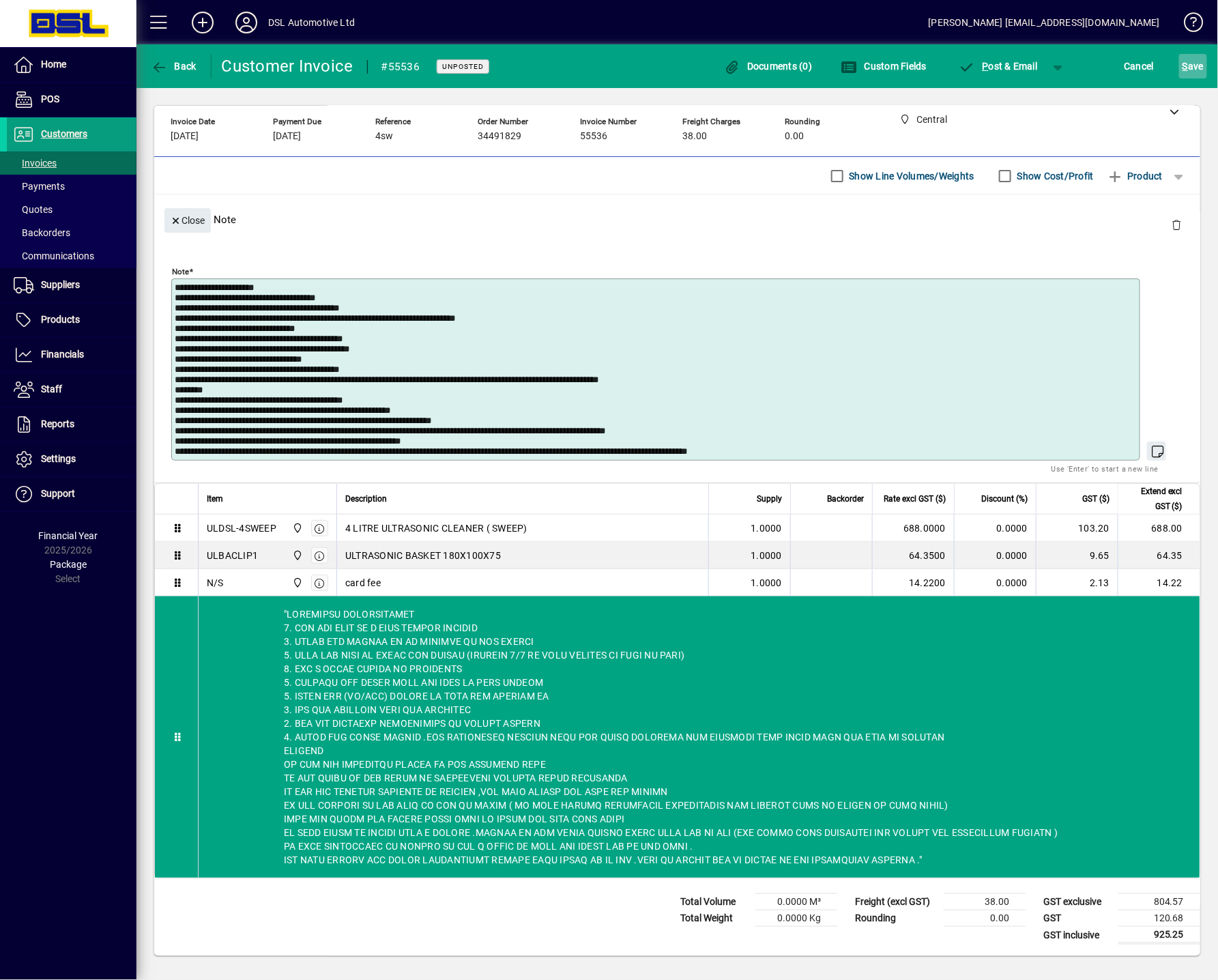  What do you see at coordinates (188, 221) in the screenshot?
I see `span: Close` at bounding box center [188, 221].